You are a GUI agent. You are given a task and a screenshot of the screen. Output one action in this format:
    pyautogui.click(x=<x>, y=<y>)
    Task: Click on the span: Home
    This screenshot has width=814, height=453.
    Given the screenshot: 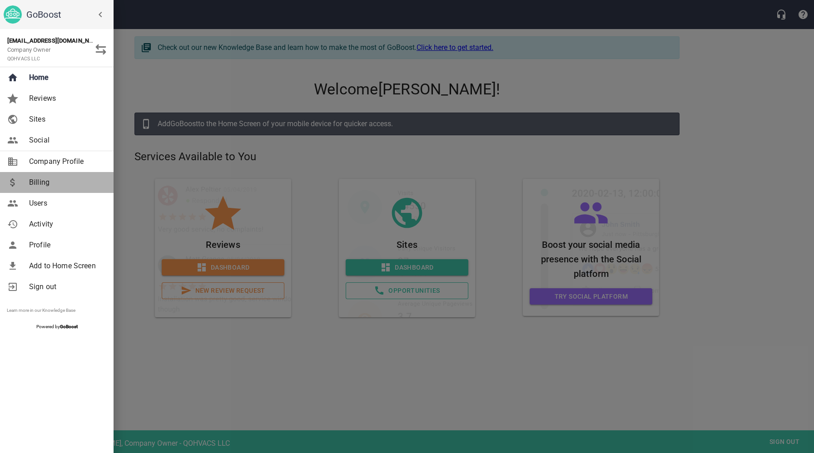 What is the action you would take?
    pyautogui.click(x=66, y=78)
    